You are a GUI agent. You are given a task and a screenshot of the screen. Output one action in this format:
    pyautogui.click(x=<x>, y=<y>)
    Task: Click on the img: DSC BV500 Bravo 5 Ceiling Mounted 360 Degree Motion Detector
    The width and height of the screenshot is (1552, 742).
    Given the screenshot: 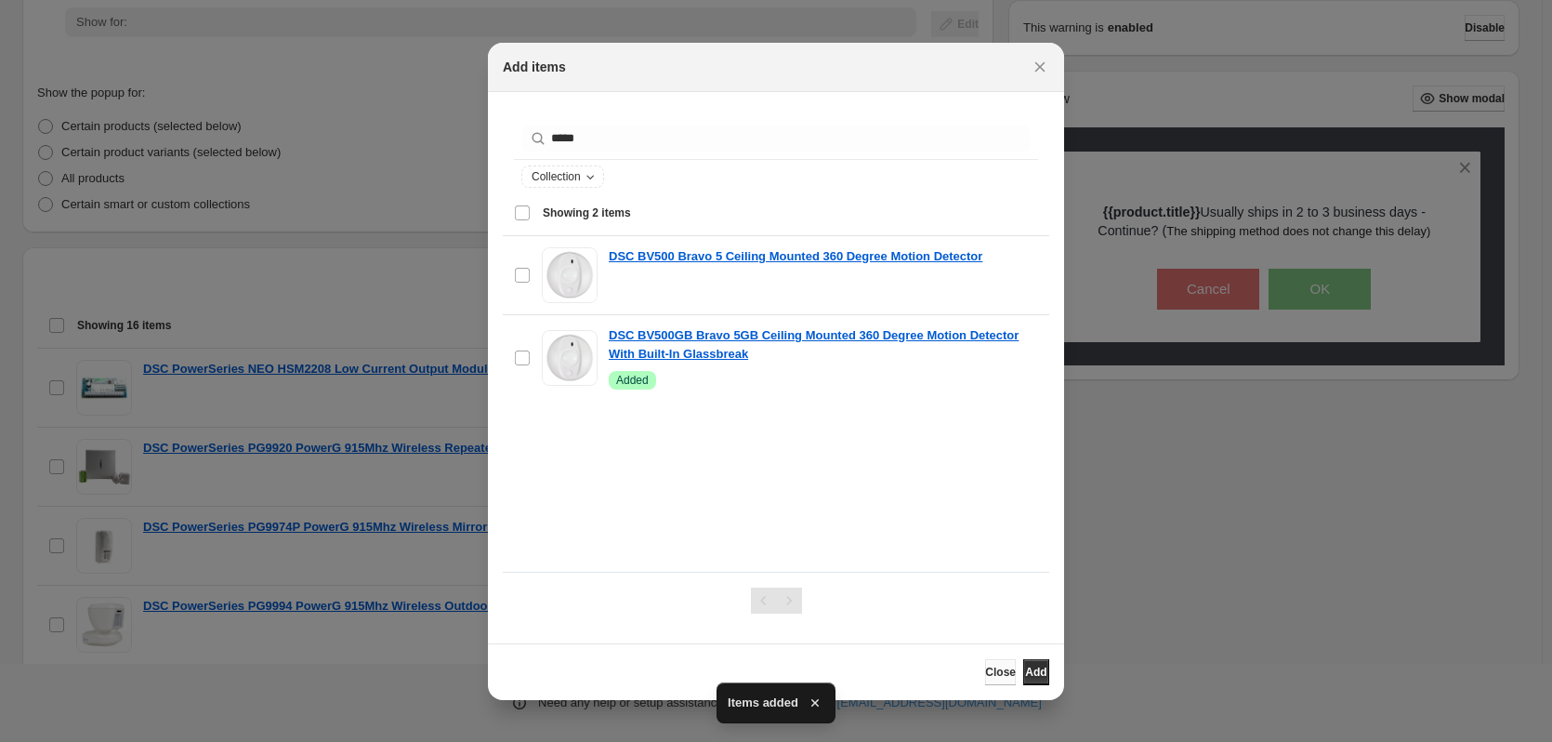 What is the action you would take?
    pyautogui.click(x=570, y=275)
    